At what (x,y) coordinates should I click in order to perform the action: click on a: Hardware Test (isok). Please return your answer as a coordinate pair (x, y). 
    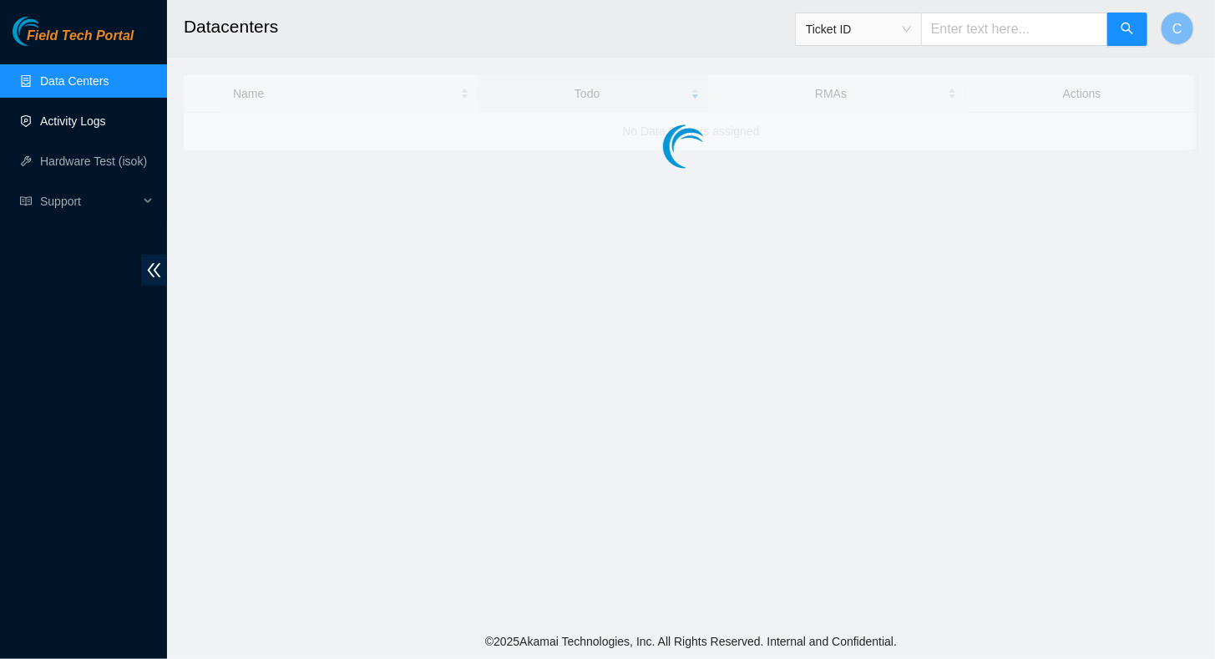
    Looking at the image, I should click on (94, 161).